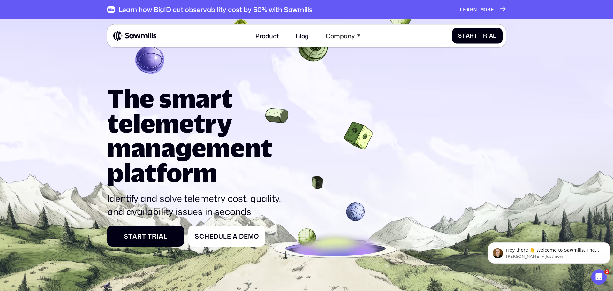 This screenshot has width=613, height=291. Describe the element at coordinates (216, 10) in the screenshot. I see `div: Learn how BigID cut observability cost by 60% with Sawmills` at that location.